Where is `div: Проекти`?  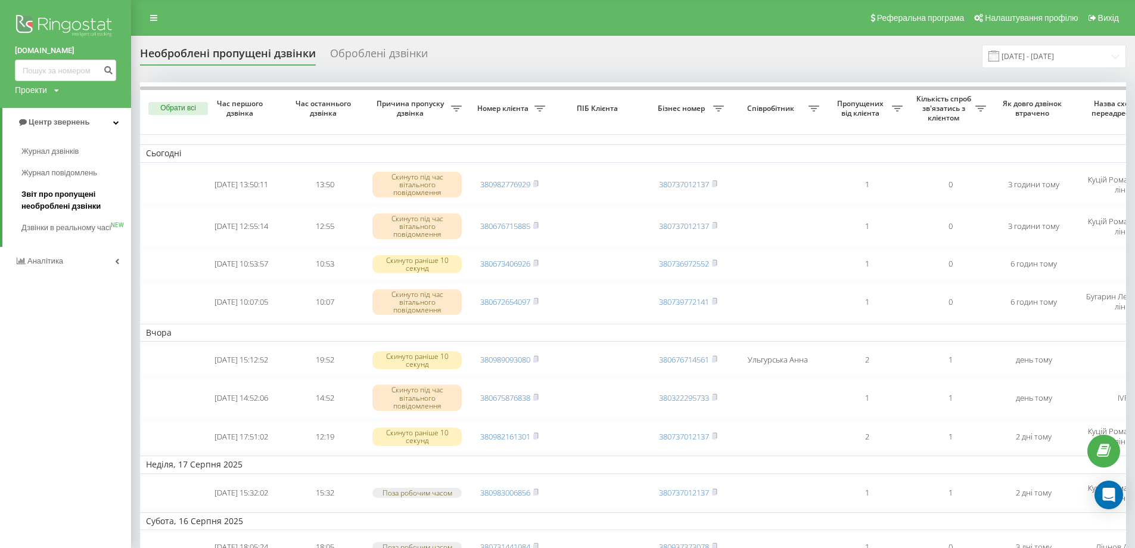
div: Проекти is located at coordinates (31, 90).